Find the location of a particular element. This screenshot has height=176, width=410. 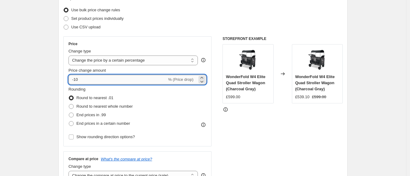

h3: Compare at price is located at coordinates (83, 159).